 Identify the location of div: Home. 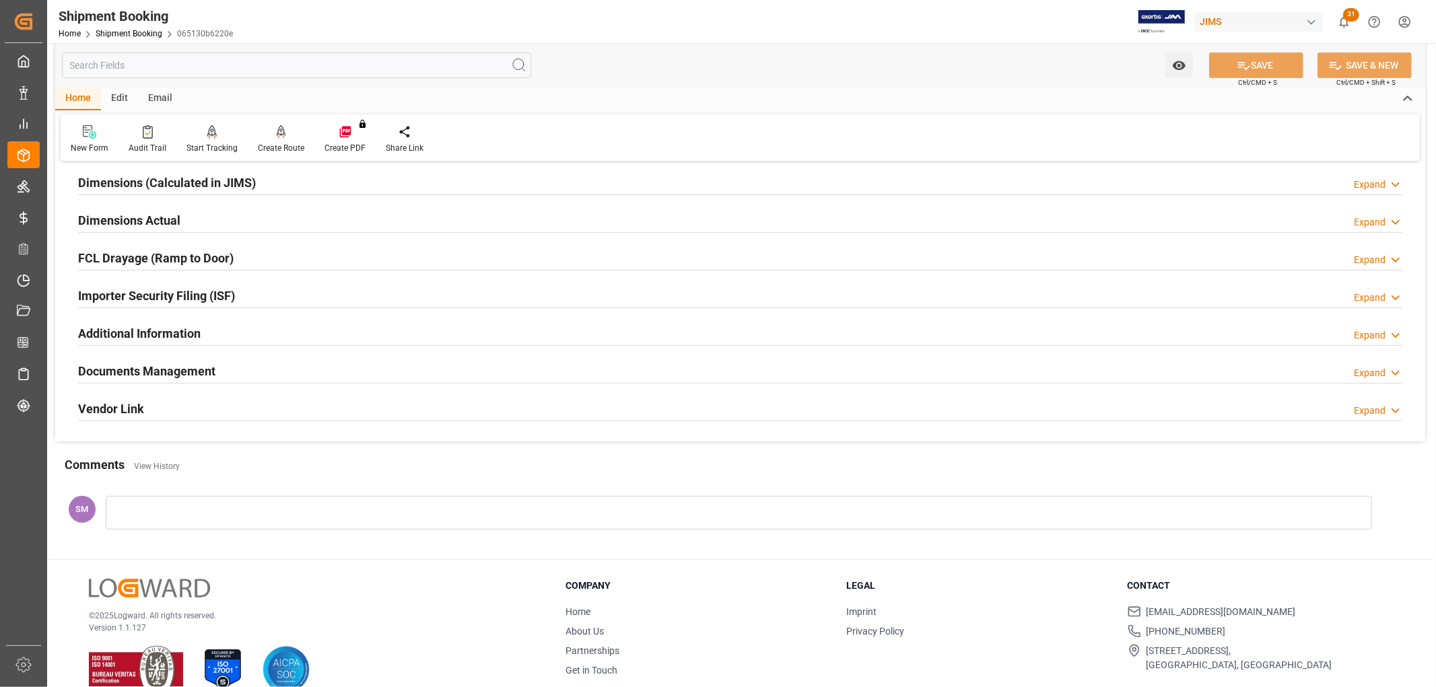
(78, 99).